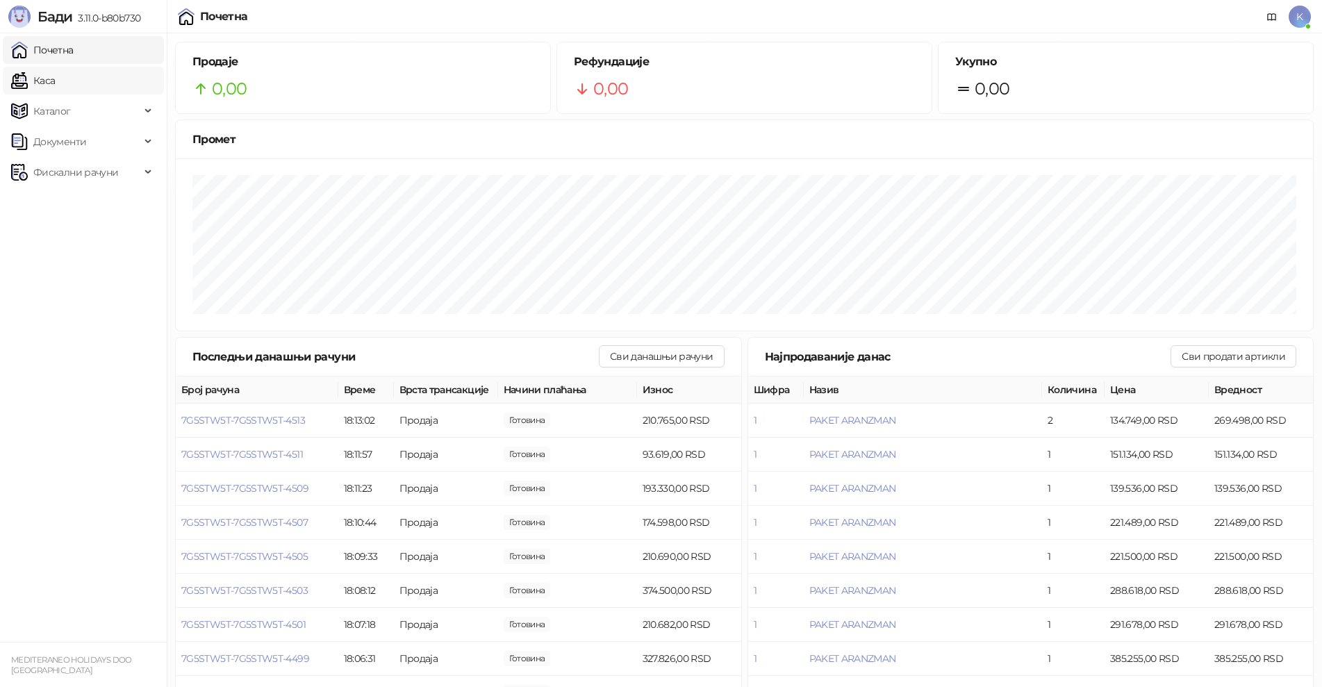 Image resolution: width=1322 pixels, height=687 pixels. What do you see at coordinates (689, 454) in the screenshot?
I see `td: 93.619,00 RSD` at bounding box center [689, 454].